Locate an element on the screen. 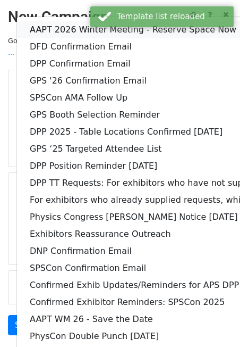 This screenshot has height=347, width=240. div: Template list reloaded is located at coordinates (173, 16).